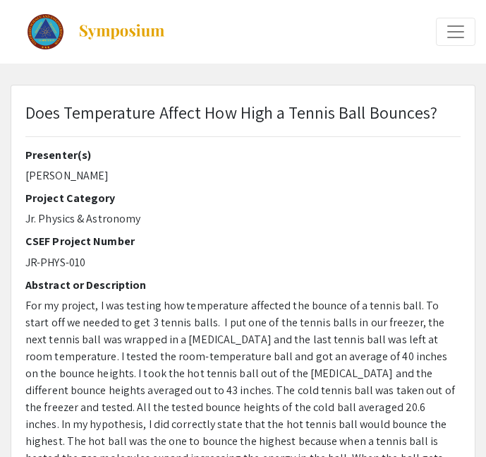 The height and width of the screenshot is (457, 486). Describe the element at coordinates (243, 284) in the screenshot. I see `h2: Abstract or Description` at that location.